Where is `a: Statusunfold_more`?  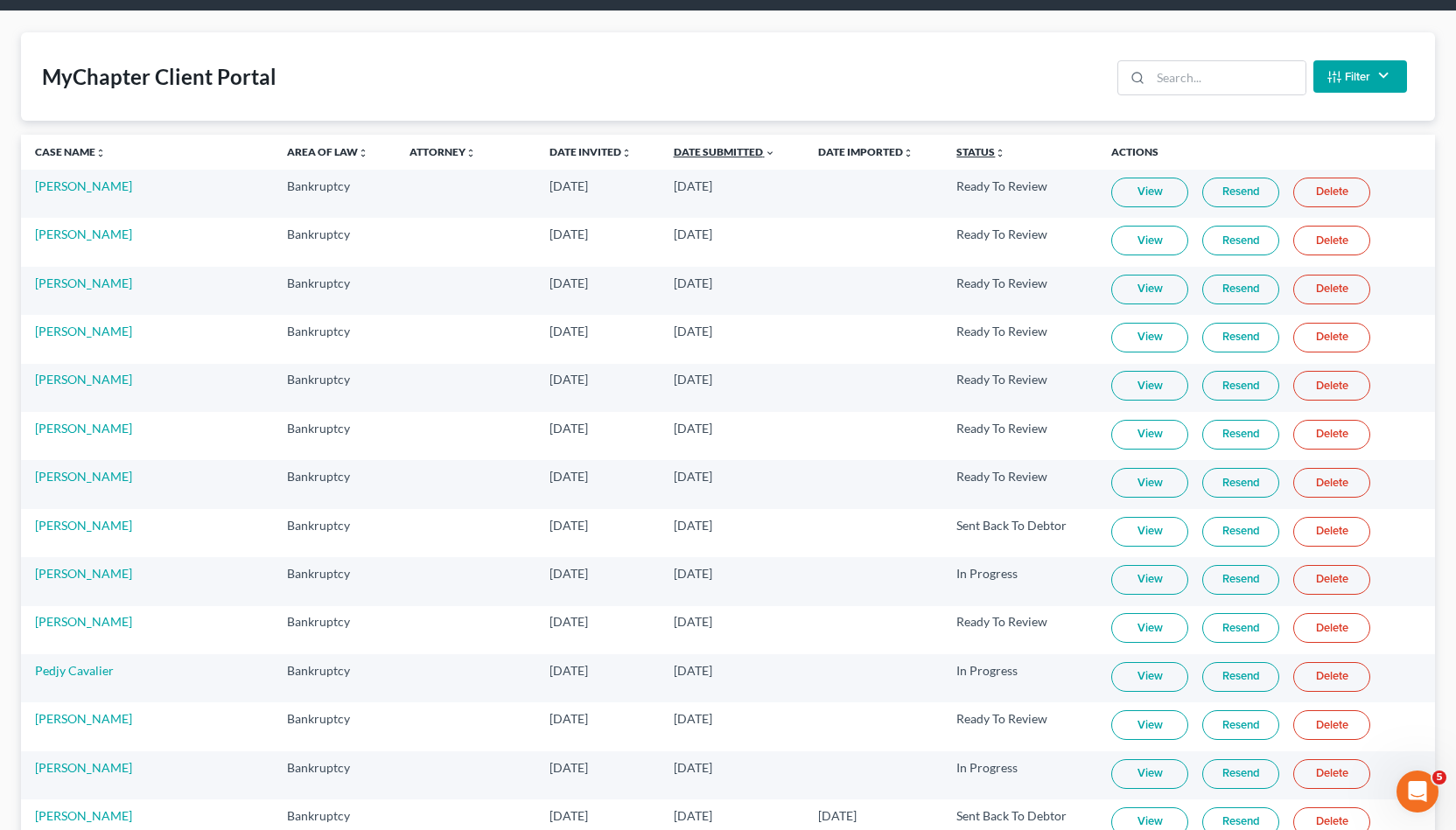 a: Statusunfold_more is located at coordinates (981, 152).